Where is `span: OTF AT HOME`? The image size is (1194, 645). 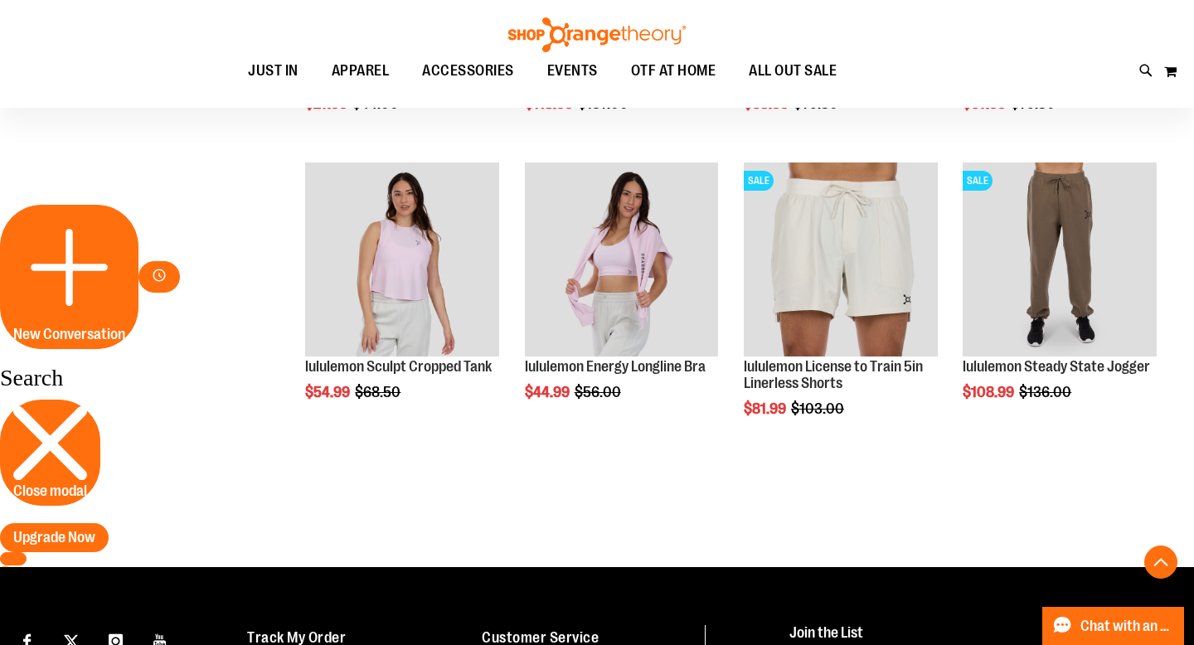
span: OTF AT HOME is located at coordinates (673, 70).